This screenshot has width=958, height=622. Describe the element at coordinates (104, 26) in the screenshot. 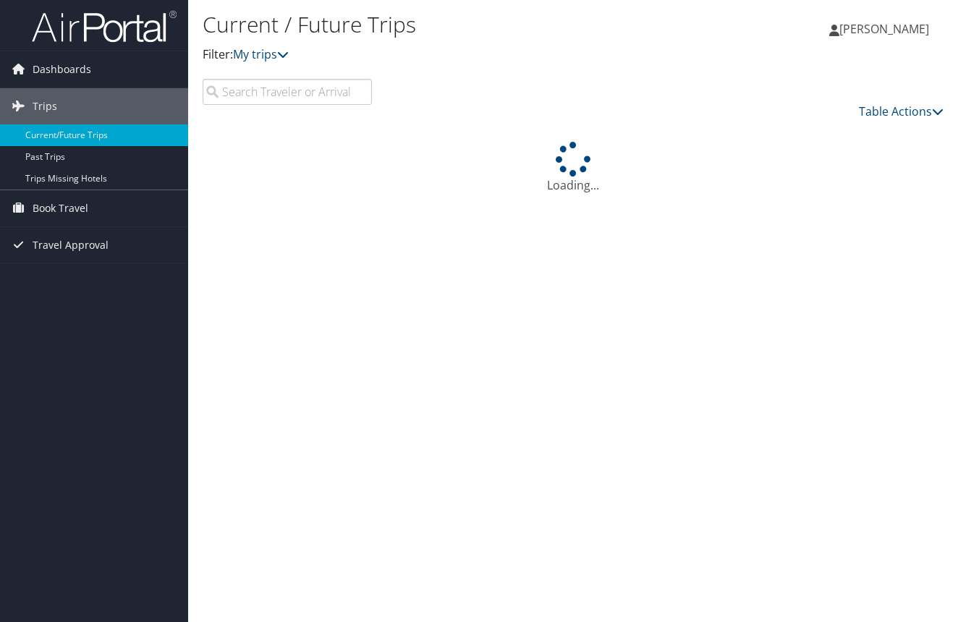

I see `img: airportal-logo.png` at that location.